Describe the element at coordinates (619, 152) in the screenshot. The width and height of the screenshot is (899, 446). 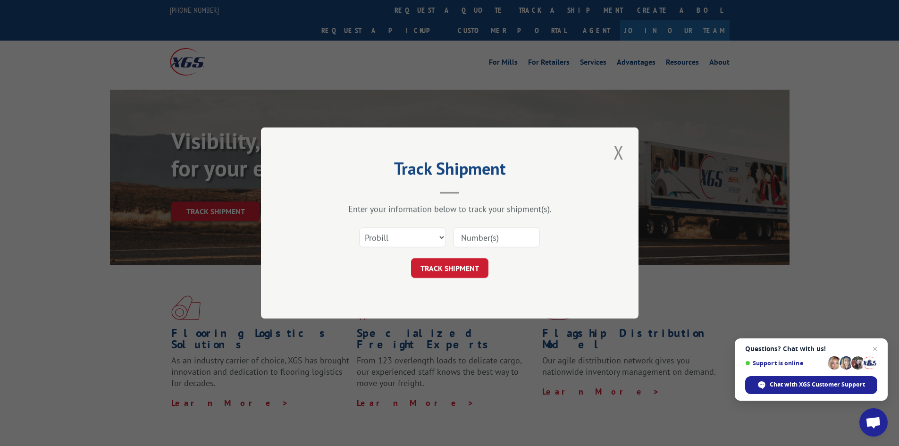
I see `button: Close modal` at that location.